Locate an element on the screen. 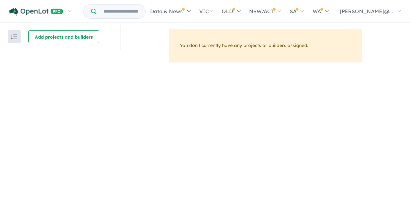 The image size is (410, 217). input: Try estate name, suburb, builder or developer is located at coordinates (121, 11).